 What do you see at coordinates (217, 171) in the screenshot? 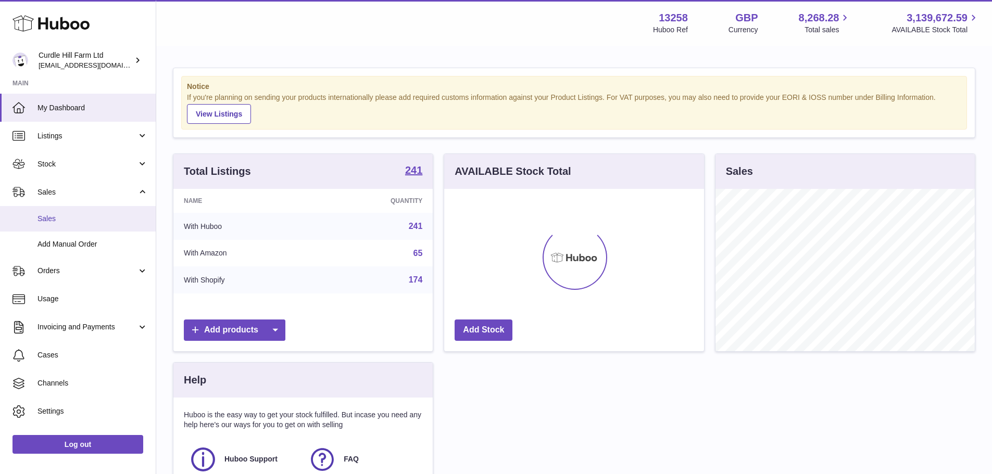
I see `h3: Total Listings` at bounding box center [217, 171].